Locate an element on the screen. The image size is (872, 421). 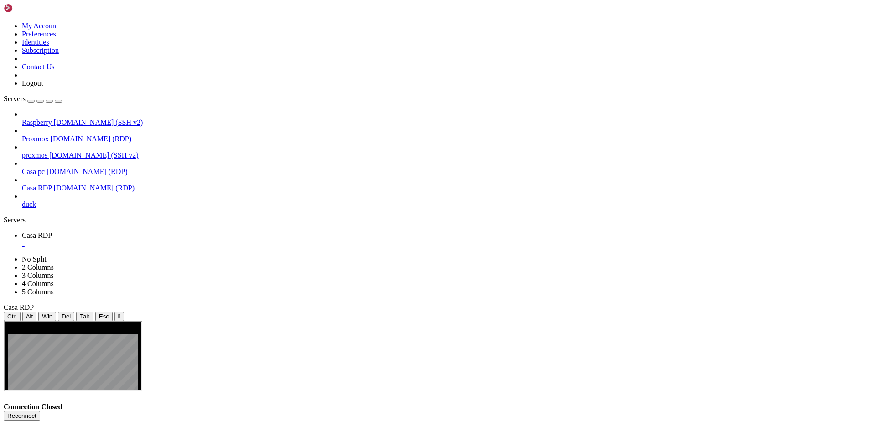
span: Servers is located at coordinates (15, 99).